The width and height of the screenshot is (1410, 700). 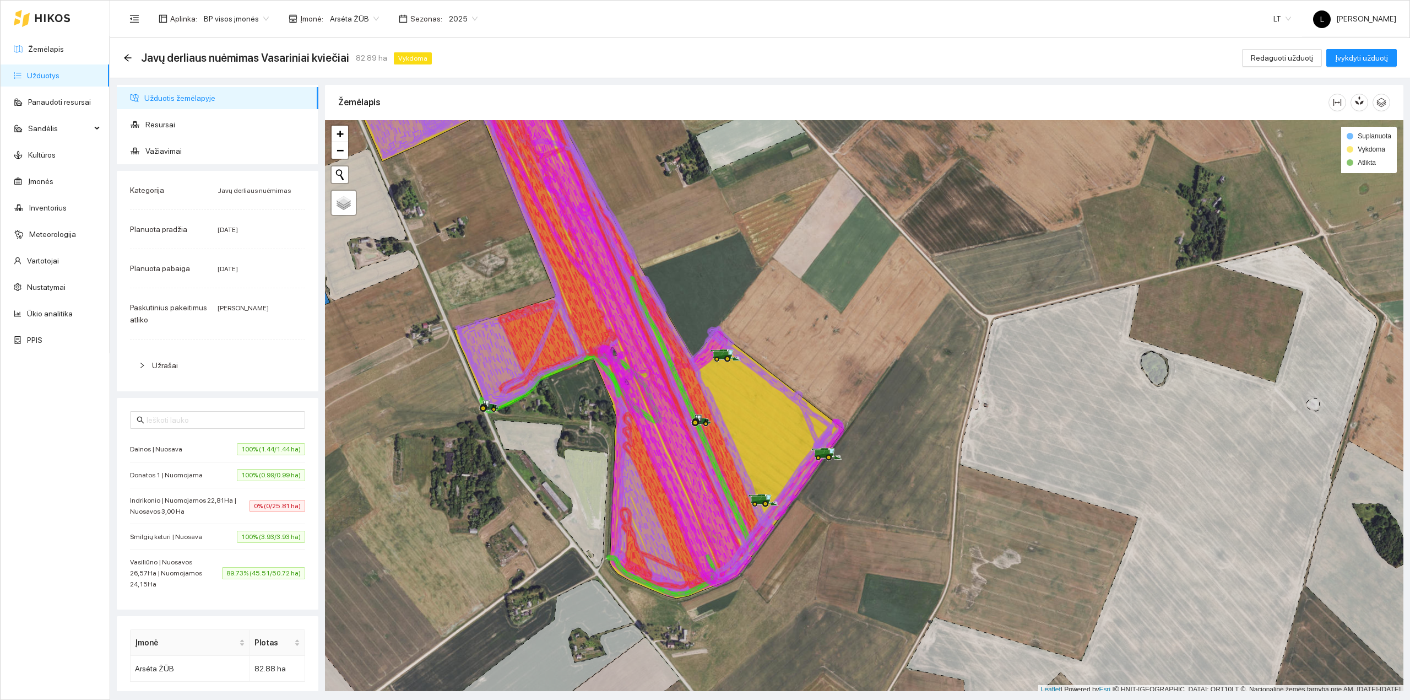 I want to click on span: Smilgių keturi | Nuosava, so click(x=169, y=537).